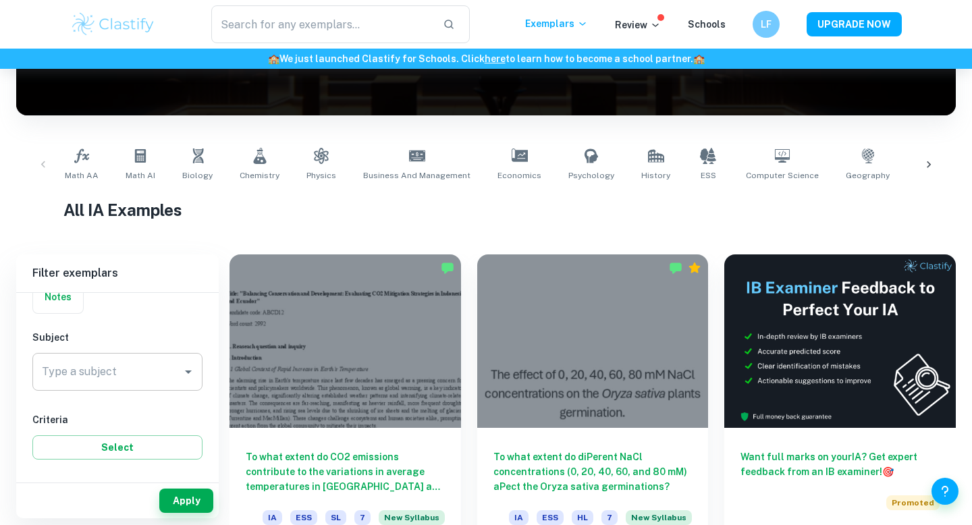  What do you see at coordinates (321, 24) in the screenshot?
I see `input: Search for any exemplars...` at bounding box center [321, 24].